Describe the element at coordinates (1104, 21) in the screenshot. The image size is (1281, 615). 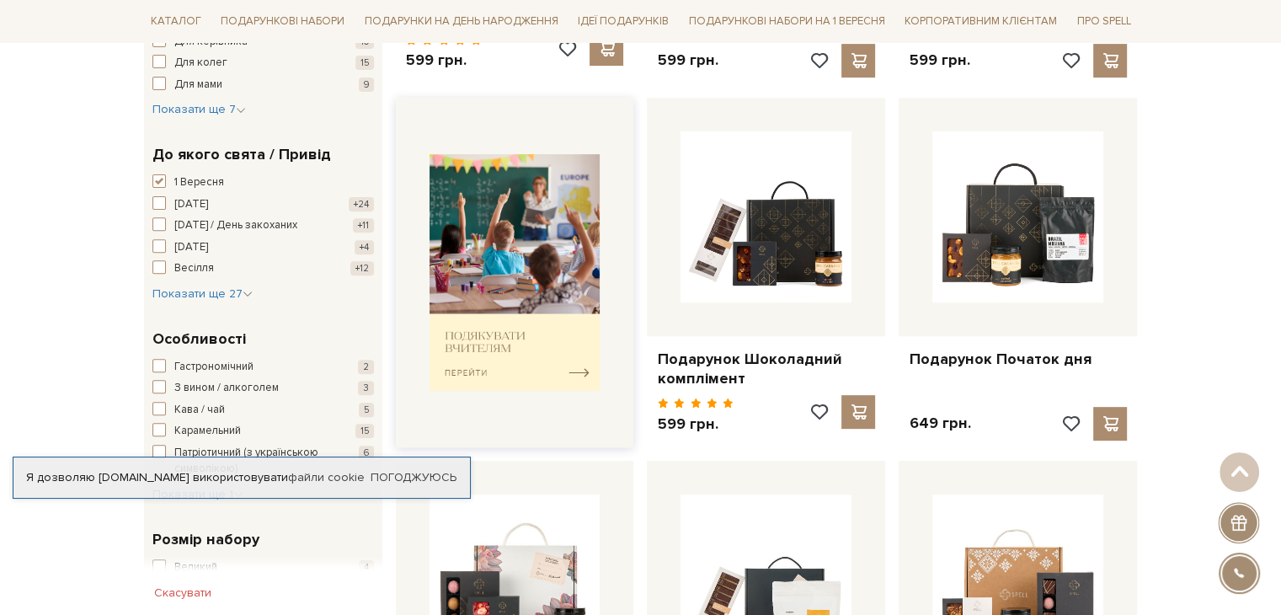
I see `a: Про Spell` at that location.